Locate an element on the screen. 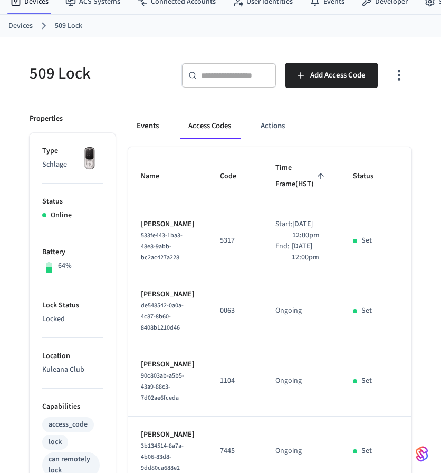 Image resolution: width=441 pixels, height=473 pixels. span: Name is located at coordinates (157, 176).